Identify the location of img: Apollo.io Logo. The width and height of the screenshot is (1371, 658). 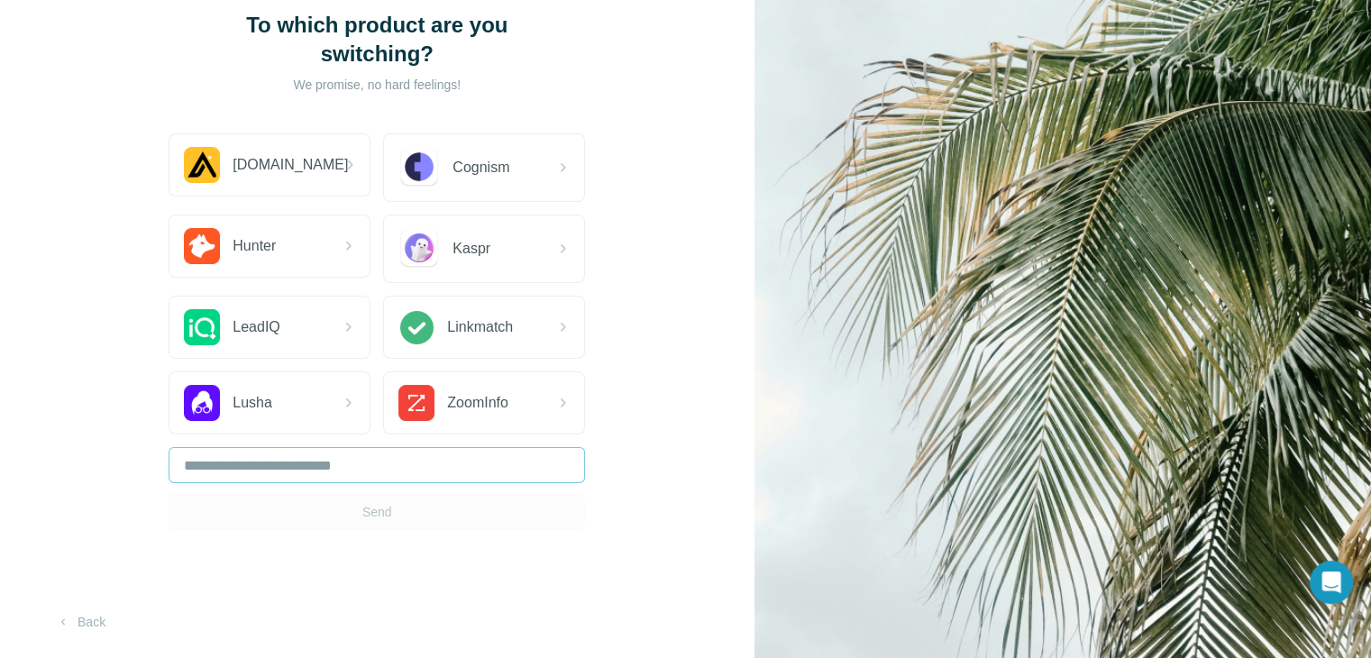
(202, 165).